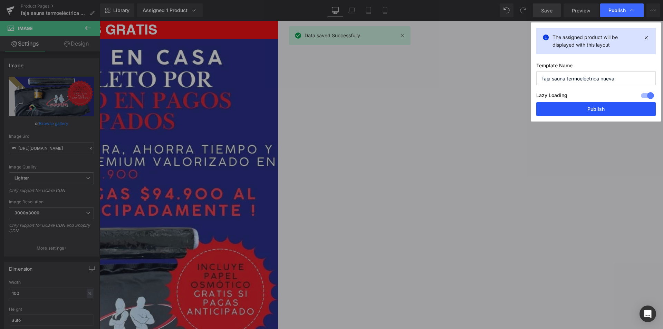 The image size is (663, 329). I want to click on label: Template Name, so click(596, 67).